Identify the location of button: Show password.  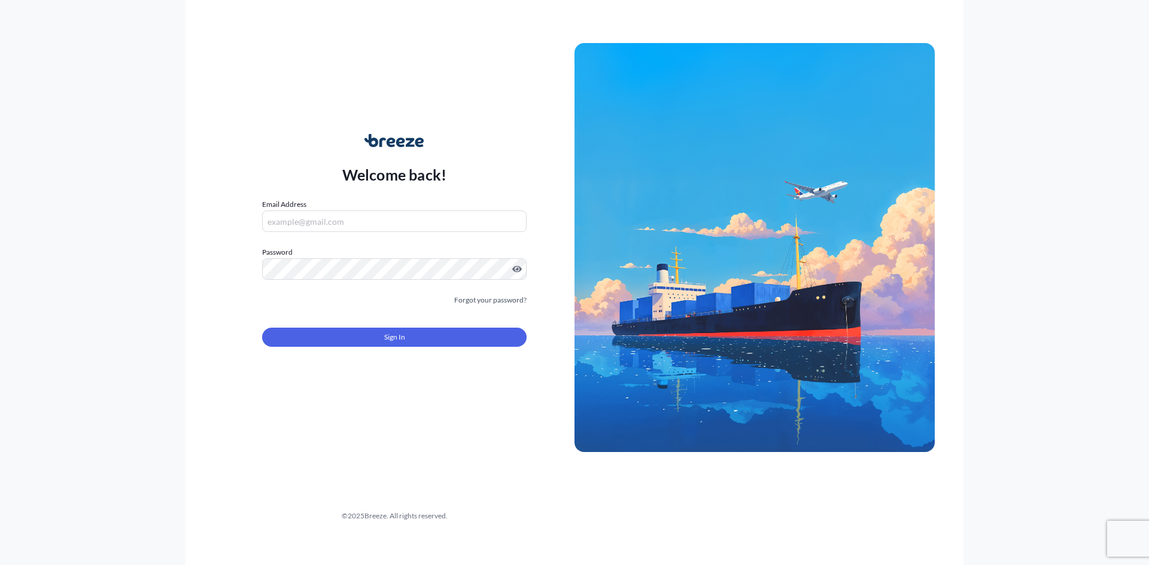
(517, 269).